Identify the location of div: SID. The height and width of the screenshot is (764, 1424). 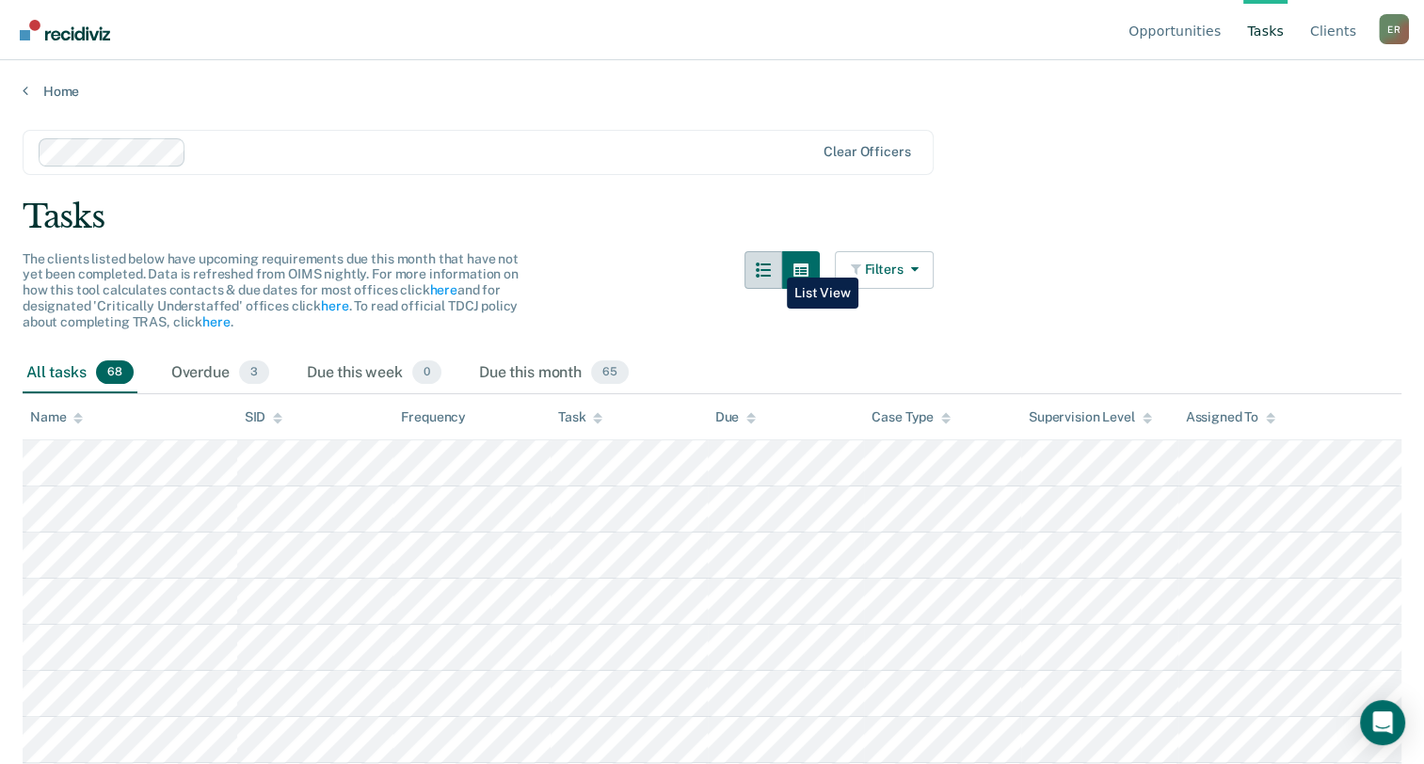
(264, 417).